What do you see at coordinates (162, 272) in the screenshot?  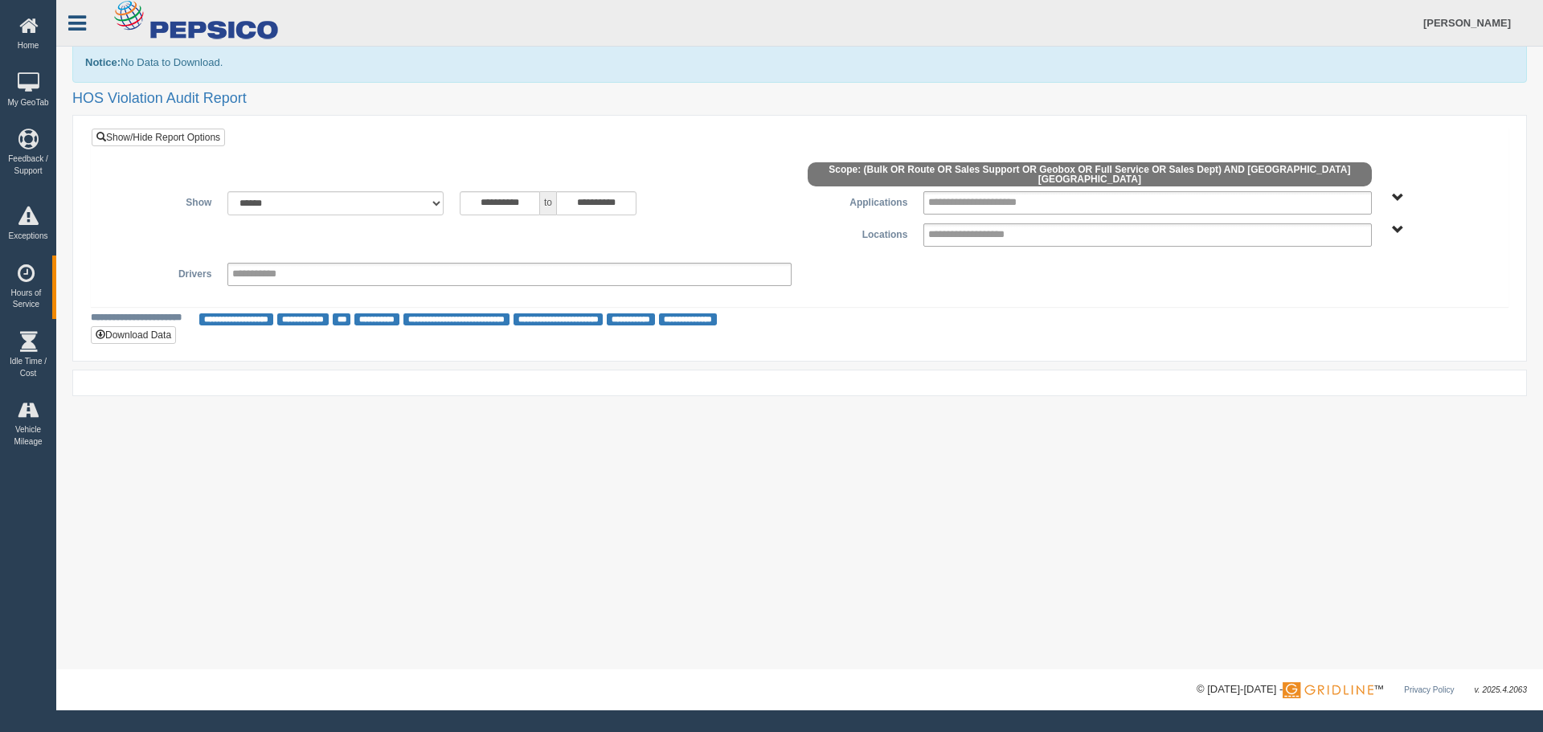 I see `label: Drivers` at bounding box center [162, 272].